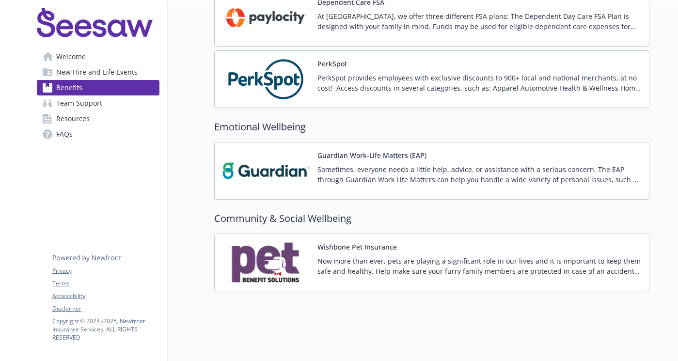 This screenshot has height=361, width=678. Describe the element at coordinates (432, 127) in the screenshot. I see `h2: Emotional Wellbeing` at that location.